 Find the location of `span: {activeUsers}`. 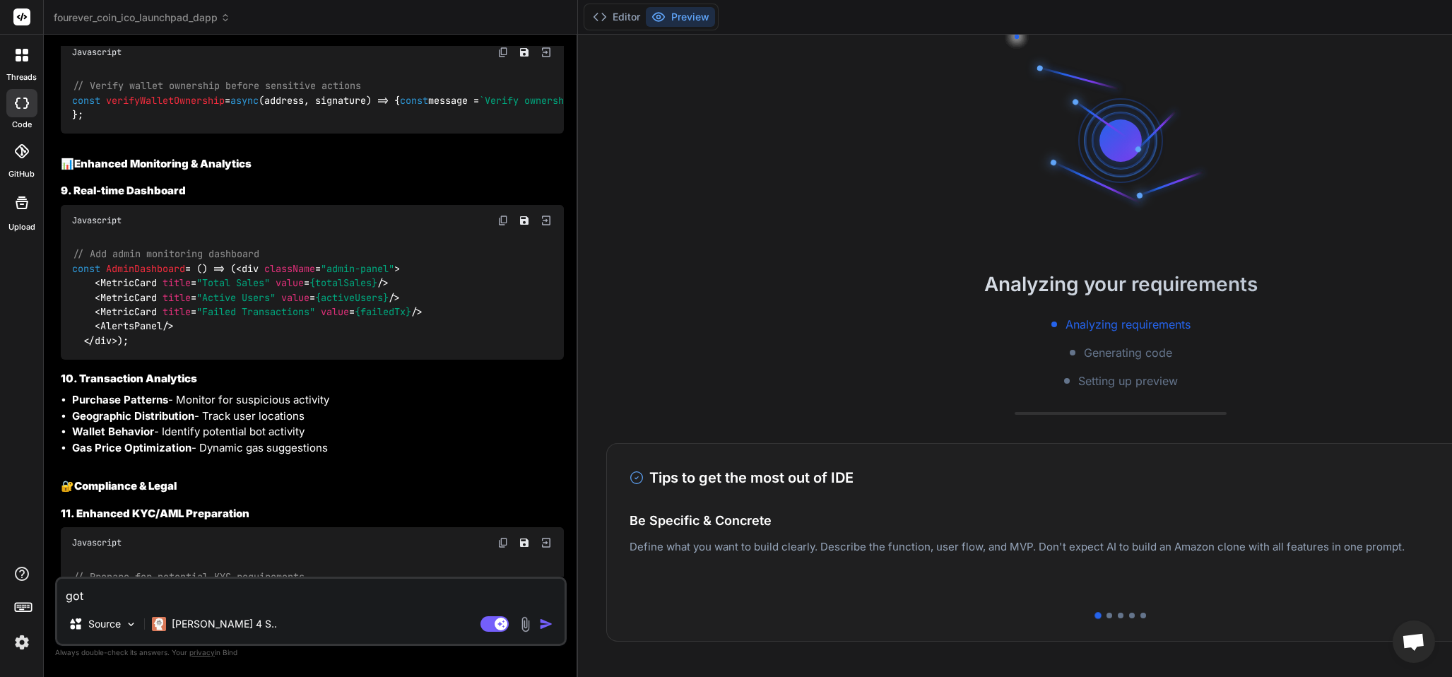

span: {activeUsers} is located at coordinates (352, 297).